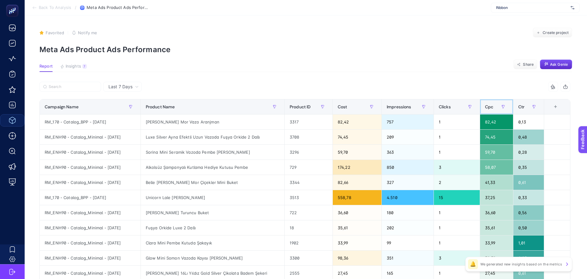 The width and height of the screenshot is (587, 279). Describe the element at coordinates (117, 8) in the screenshot. I see `span: Meta Ads Product Ads Performance` at that location.